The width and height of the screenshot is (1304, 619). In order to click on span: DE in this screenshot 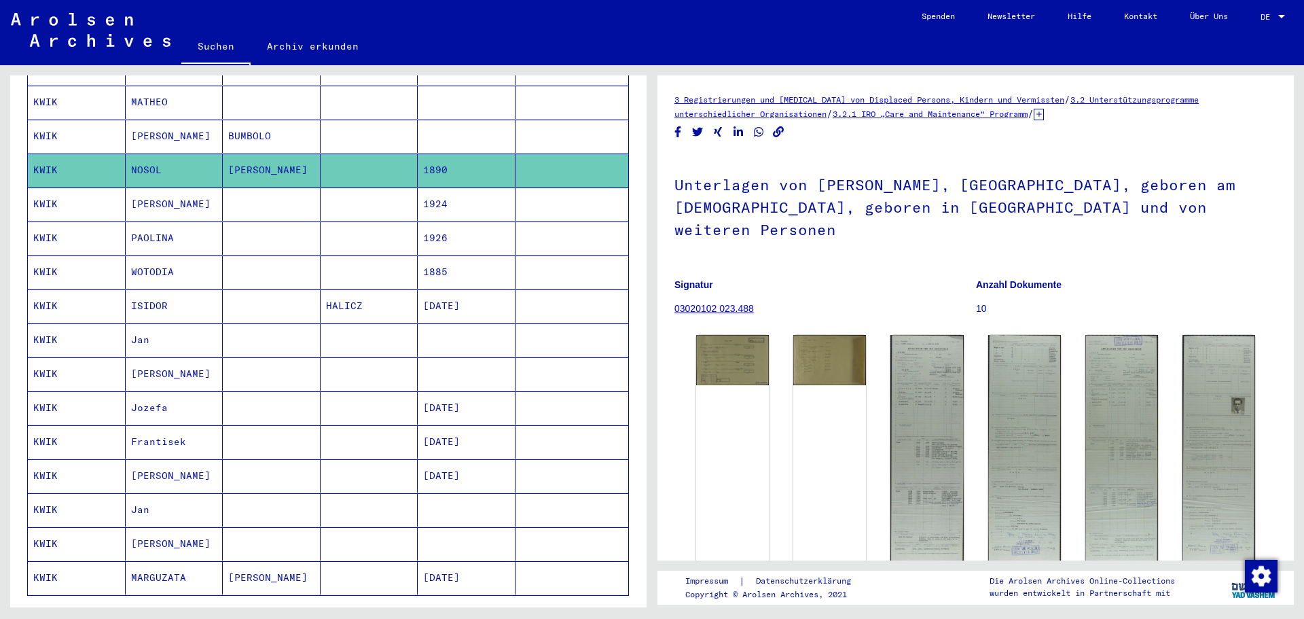, I will do `click(1268, 17)`.